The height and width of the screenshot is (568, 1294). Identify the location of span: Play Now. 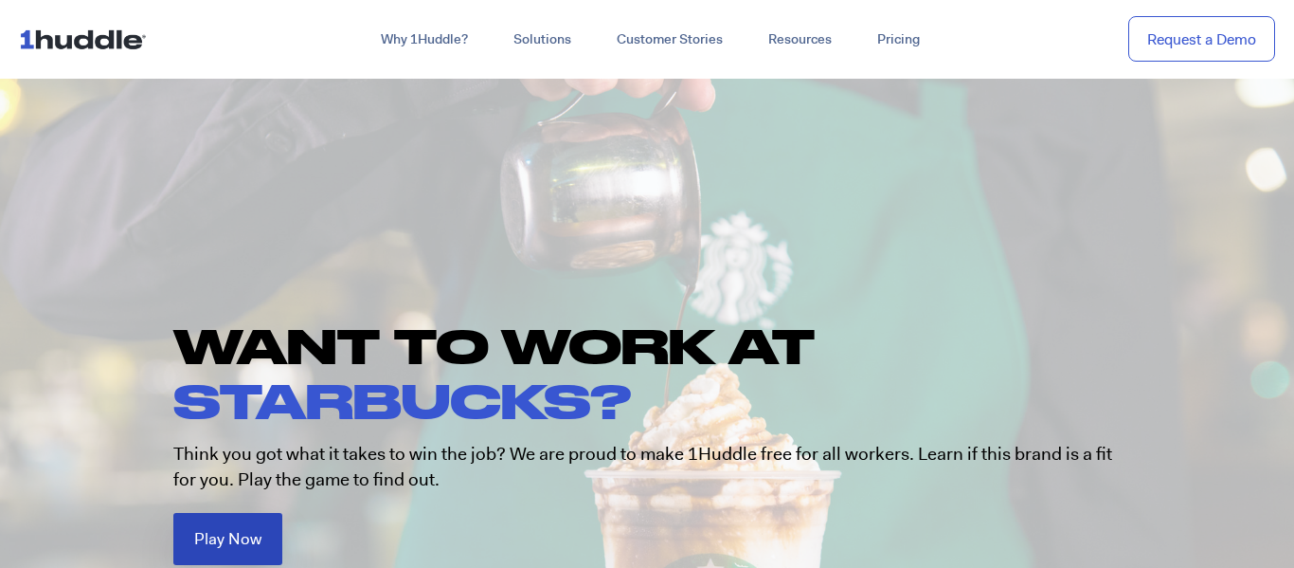
(227, 538).